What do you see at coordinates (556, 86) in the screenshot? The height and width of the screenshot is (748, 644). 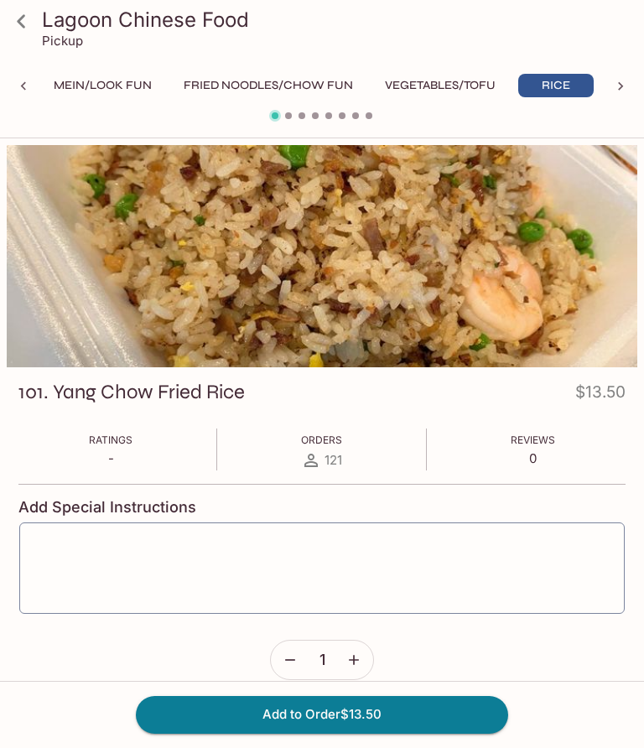 I see `button: Rice` at bounding box center [556, 86].